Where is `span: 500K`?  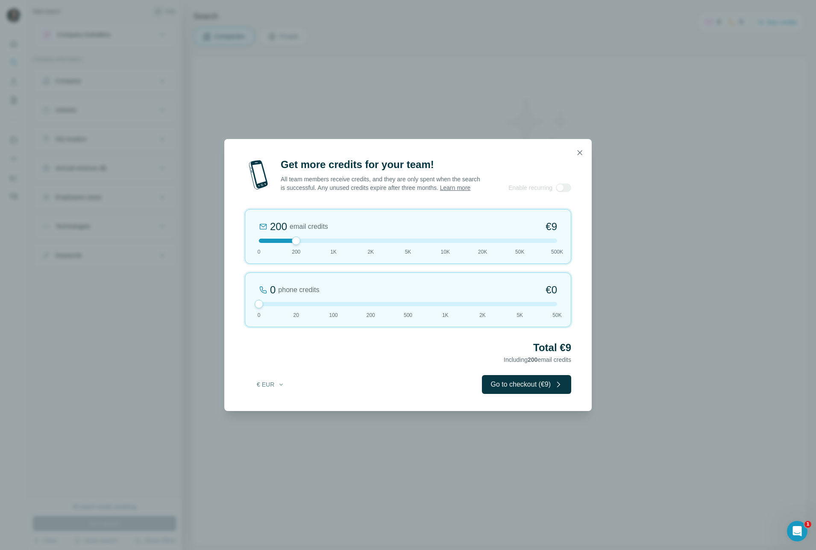
span: 500K is located at coordinates (557, 252).